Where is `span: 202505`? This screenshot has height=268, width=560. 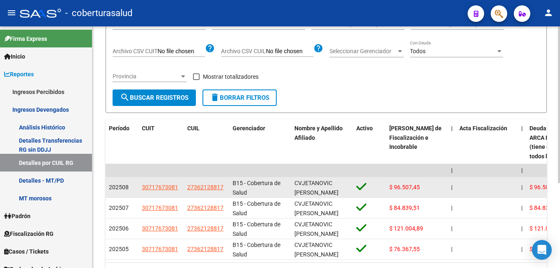 span: 202505 is located at coordinates (119, 249).